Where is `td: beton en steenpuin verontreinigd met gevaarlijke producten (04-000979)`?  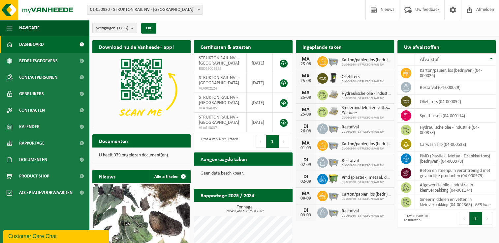 td: beton en steenpuin verontreinigd met gevaarlijke producten (04-000979) is located at coordinates (455, 173).